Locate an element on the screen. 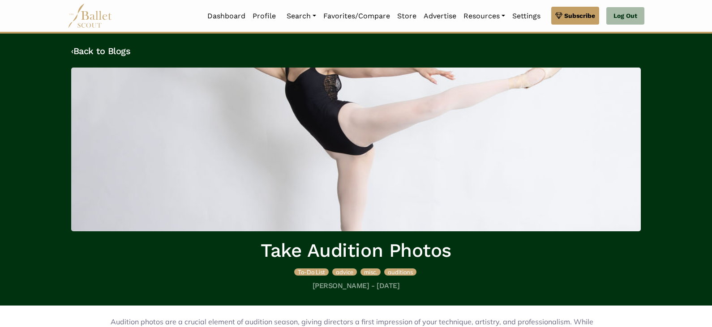 This screenshot has height=327, width=712. img: gem.svg is located at coordinates (559, 16).